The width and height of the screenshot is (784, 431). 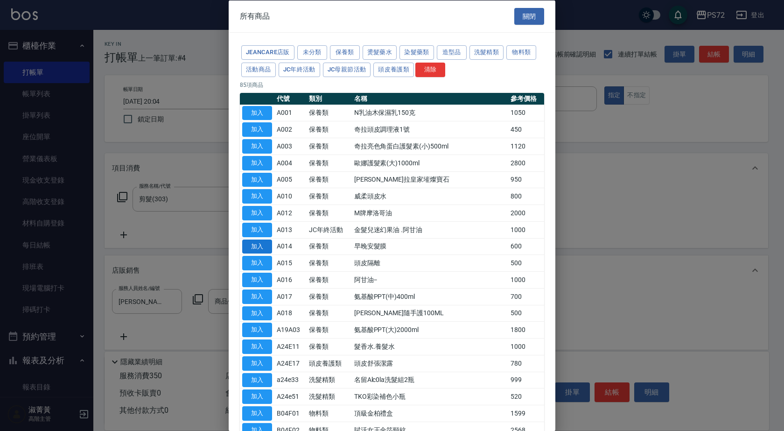 I want to click on td: 1800, so click(x=526, y=329).